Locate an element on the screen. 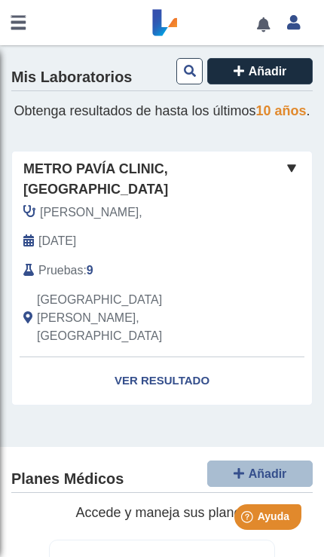  span: Pruebas is located at coordinates (60, 270).